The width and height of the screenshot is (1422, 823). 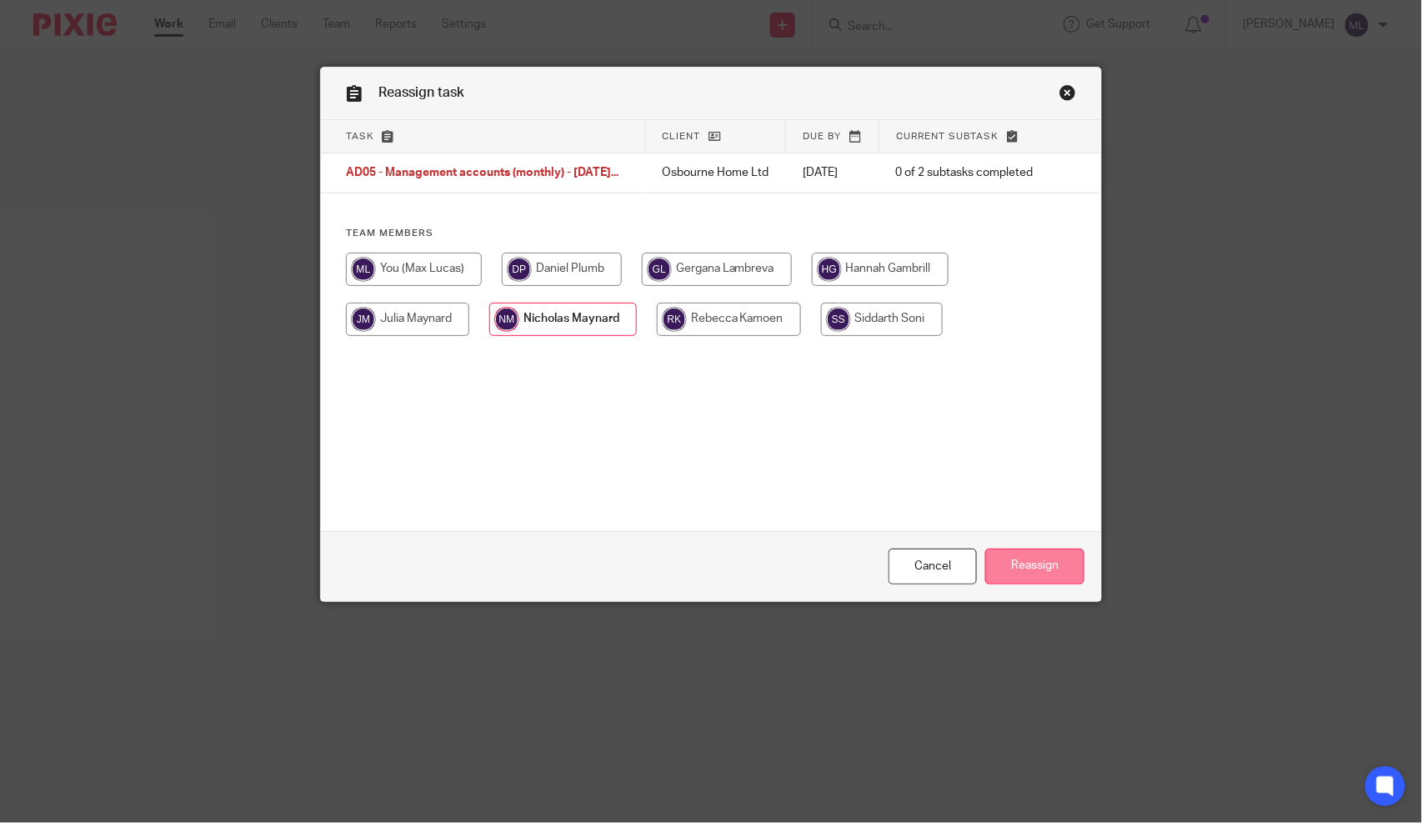 What do you see at coordinates (965, 173) in the screenshot?
I see `td: 0 of 2 subtasks completed` at bounding box center [965, 173].